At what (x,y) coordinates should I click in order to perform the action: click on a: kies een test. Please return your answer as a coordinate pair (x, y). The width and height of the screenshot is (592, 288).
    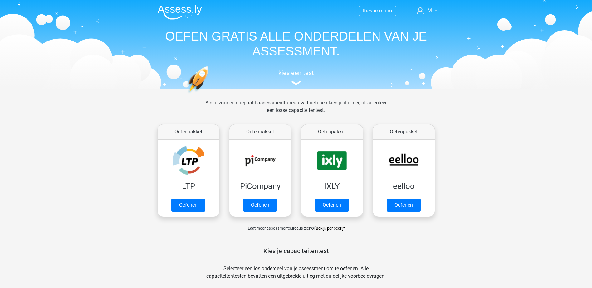
    Looking at the image, I should click on (296, 77).